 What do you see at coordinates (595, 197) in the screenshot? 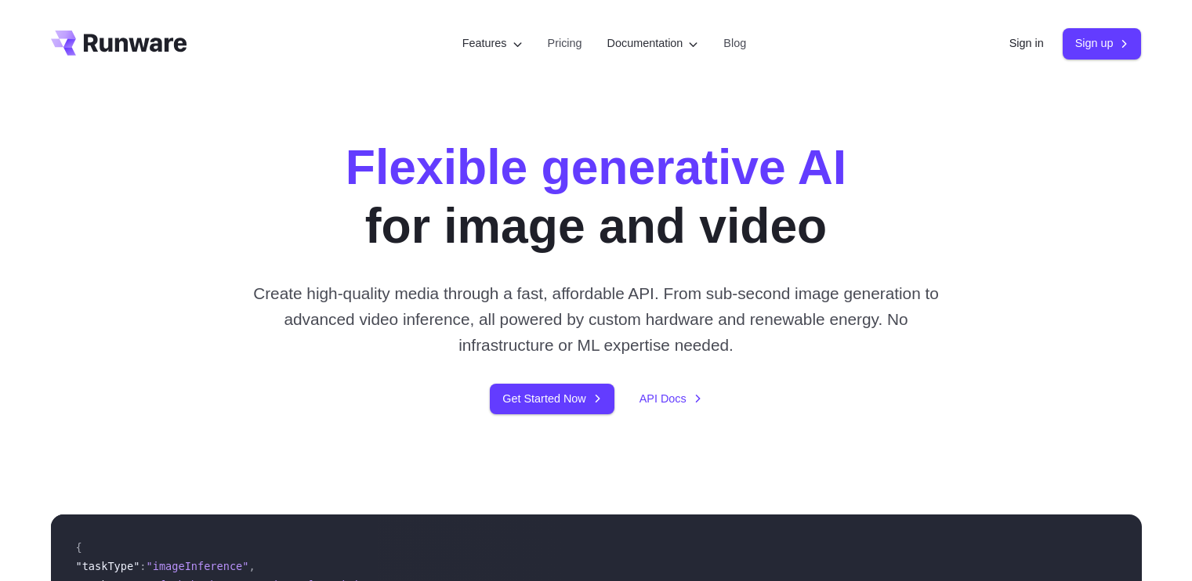
I see `h1: for image and video` at bounding box center [595, 197].